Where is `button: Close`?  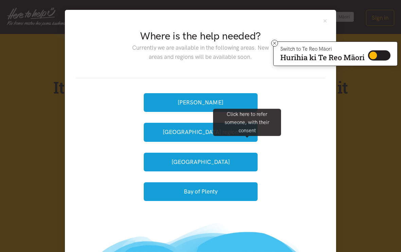 button: Close is located at coordinates (325, 21).